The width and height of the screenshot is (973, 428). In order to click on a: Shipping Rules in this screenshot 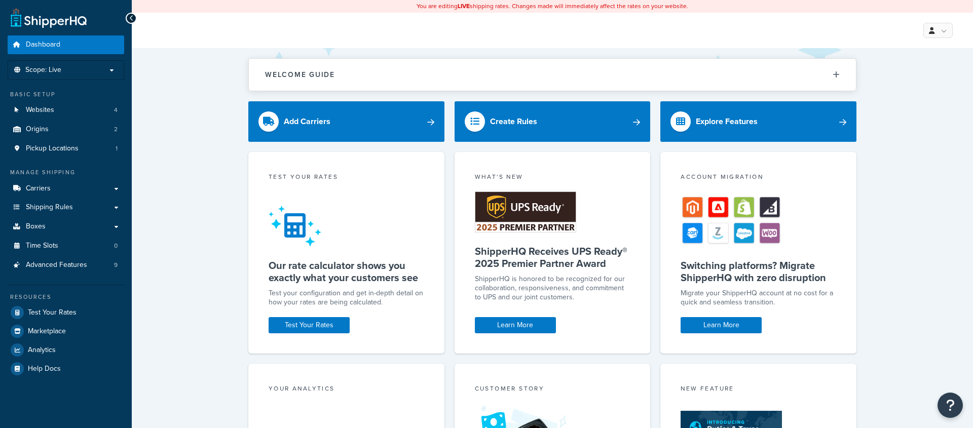, I will do `click(66, 207)`.